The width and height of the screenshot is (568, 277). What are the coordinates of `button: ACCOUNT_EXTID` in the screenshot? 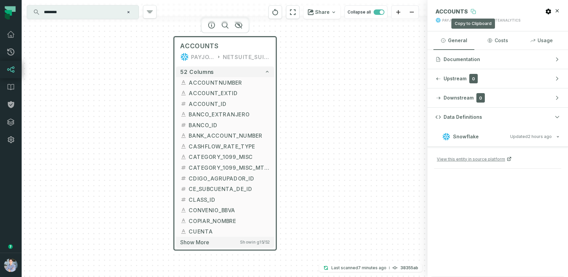 It's located at (225, 93).